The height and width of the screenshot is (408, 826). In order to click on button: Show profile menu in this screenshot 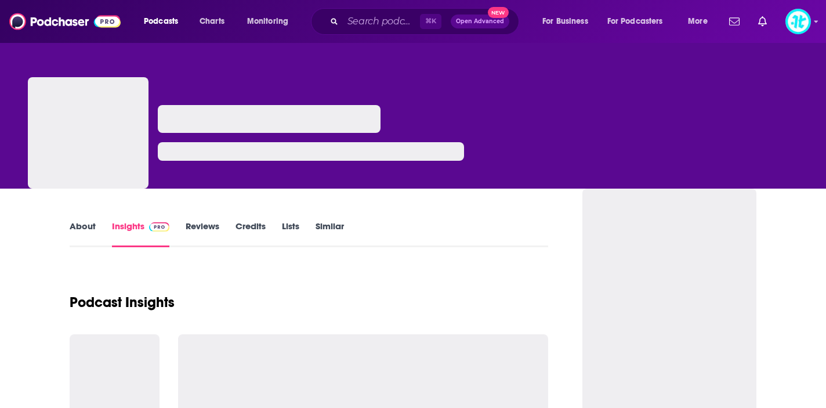, I will do `click(798, 21)`.